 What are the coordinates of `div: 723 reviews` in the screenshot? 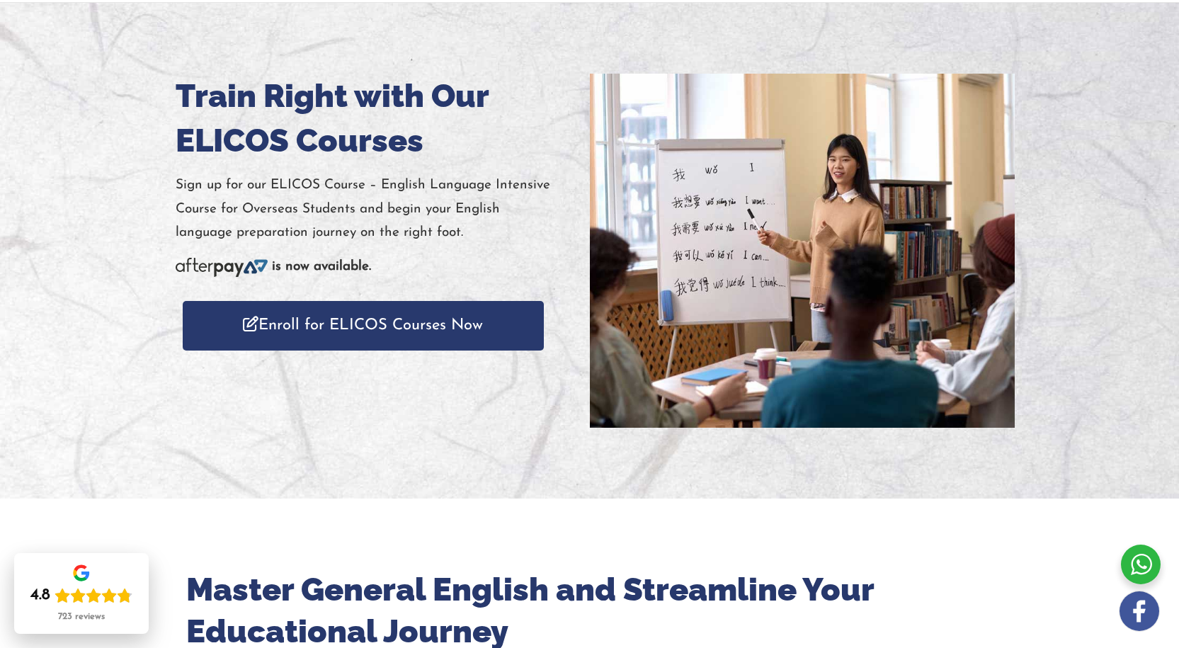 It's located at (81, 617).